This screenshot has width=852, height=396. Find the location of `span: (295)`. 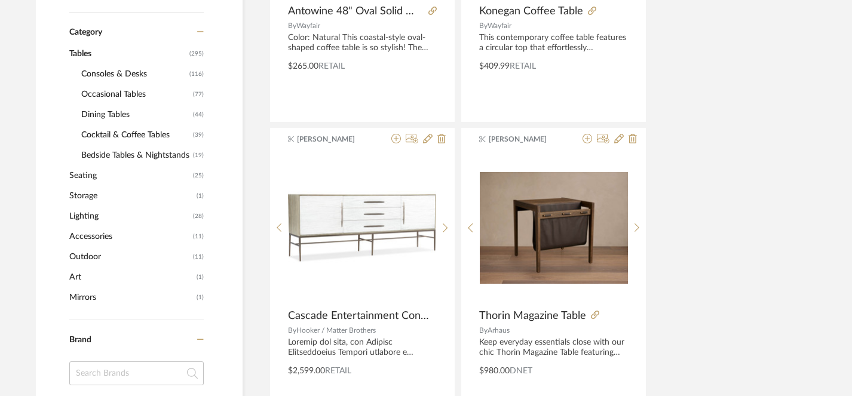

span: (295) is located at coordinates (197, 54).